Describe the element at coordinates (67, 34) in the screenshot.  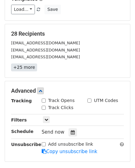
I see `h5: 28 Recipients` at that location.